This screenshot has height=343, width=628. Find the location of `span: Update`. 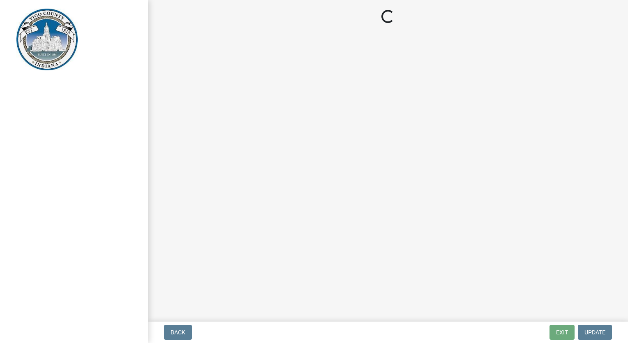

span: Update is located at coordinates (595, 332).